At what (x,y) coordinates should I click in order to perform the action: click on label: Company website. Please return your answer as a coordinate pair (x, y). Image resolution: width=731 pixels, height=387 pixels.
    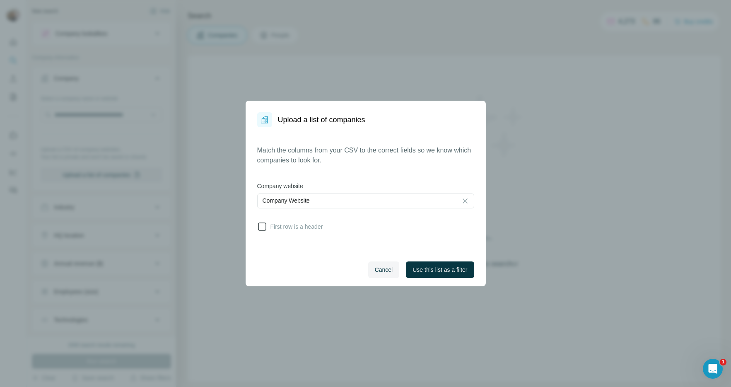
    Looking at the image, I should click on (366, 186).